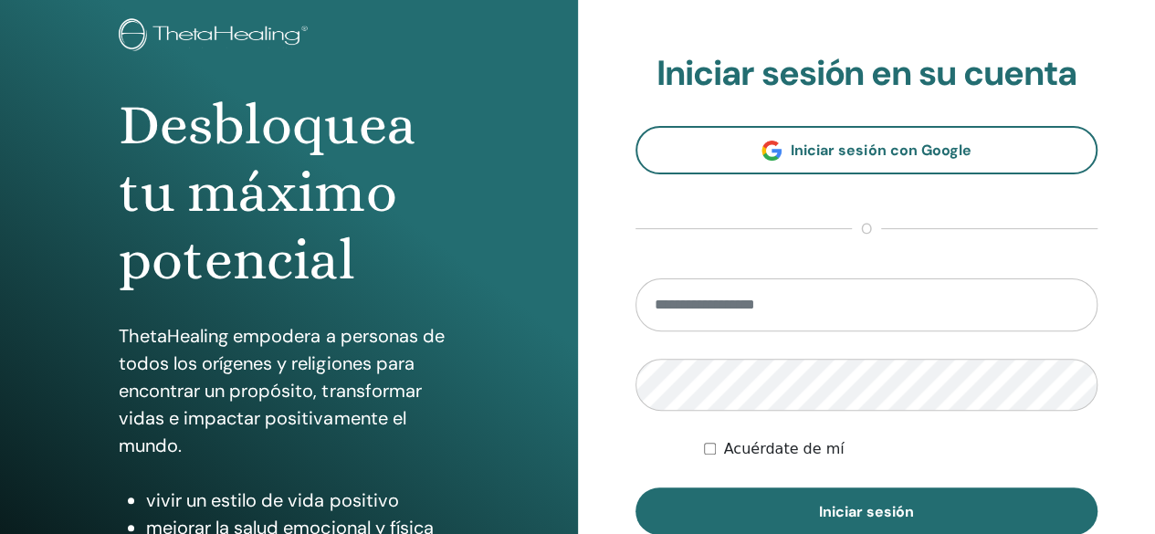 The width and height of the screenshot is (1155, 534). What do you see at coordinates (866, 511) in the screenshot?
I see `font: Iniciar sesión` at bounding box center [866, 511].